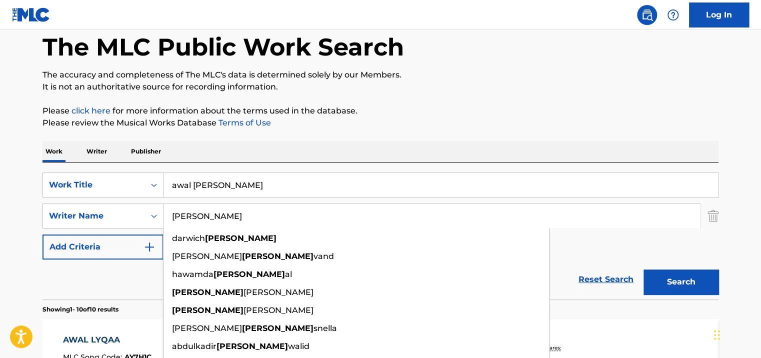 The image size is (761, 358). I want to click on p: Please review the Musical Works Database, so click(381, 123).